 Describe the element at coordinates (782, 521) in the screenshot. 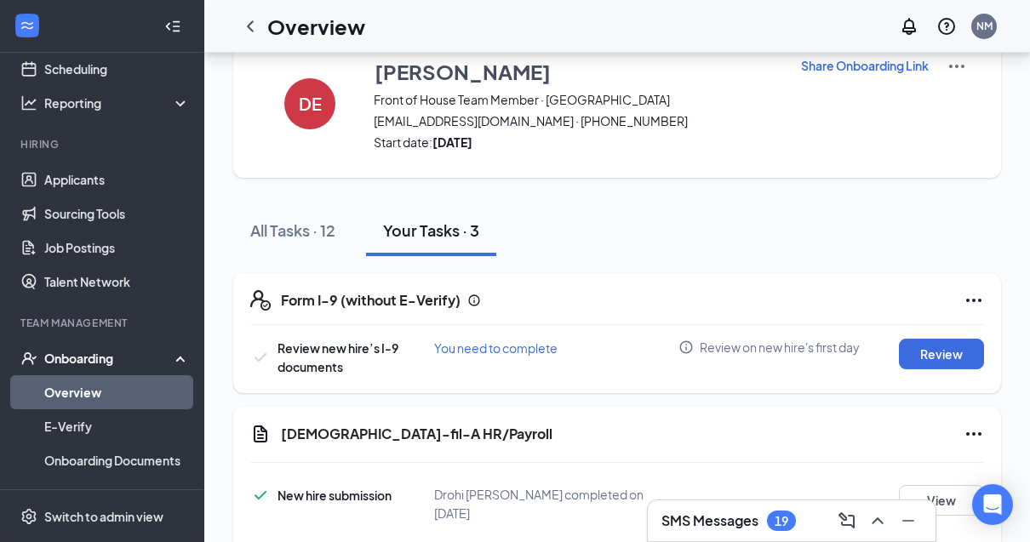

I see `div: 19` at that location.